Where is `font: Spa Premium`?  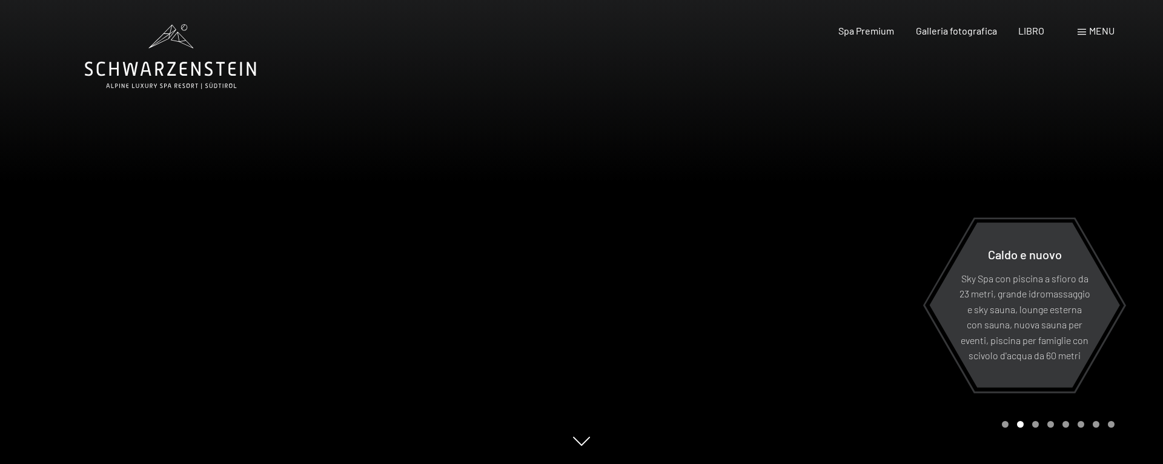
font: Spa Premium is located at coordinates (866, 30).